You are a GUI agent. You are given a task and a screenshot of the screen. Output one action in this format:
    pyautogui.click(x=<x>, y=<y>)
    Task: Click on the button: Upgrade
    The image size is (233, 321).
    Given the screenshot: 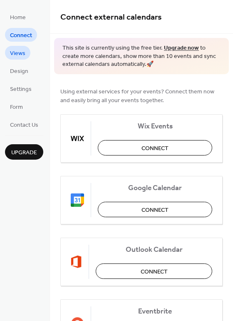 What is the action you would take?
    pyautogui.click(x=24, y=152)
    